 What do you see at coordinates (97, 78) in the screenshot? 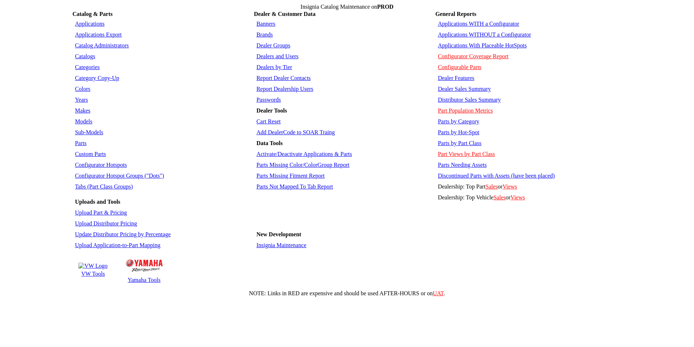
I see `a: Category Copy-Up` at bounding box center [97, 78].